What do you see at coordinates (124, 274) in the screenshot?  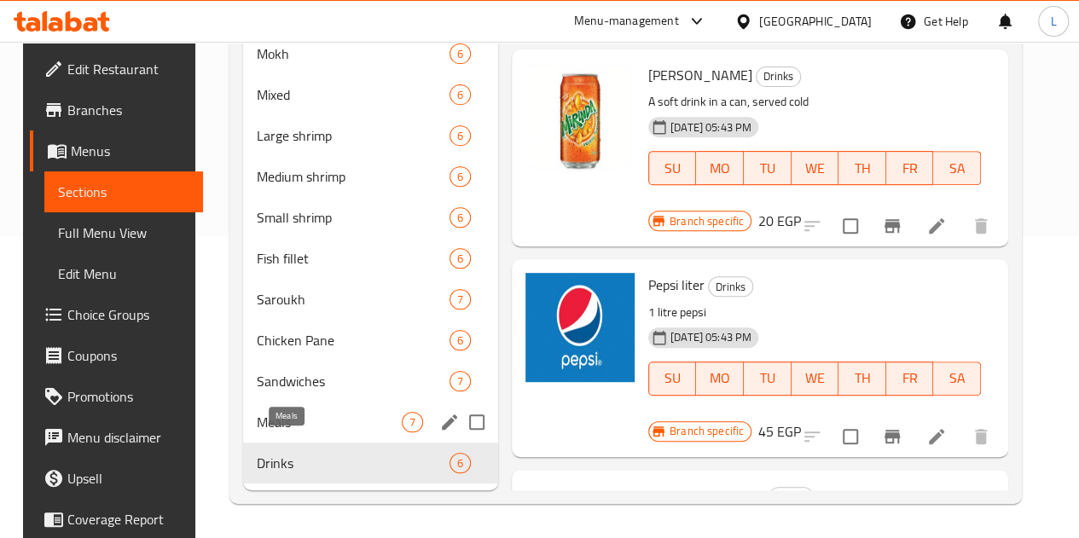 I see `span: Edit Menu` at bounding box center [124, 274].